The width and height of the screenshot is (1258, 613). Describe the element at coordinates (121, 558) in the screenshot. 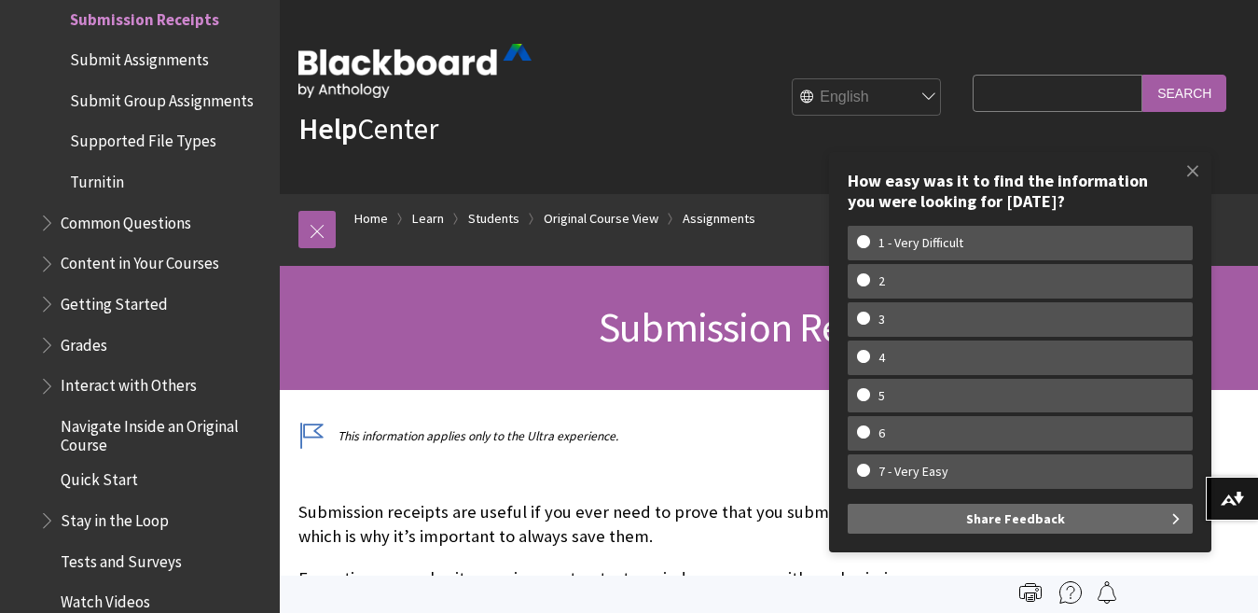

I see `span: Tests and Surveys` at that location.